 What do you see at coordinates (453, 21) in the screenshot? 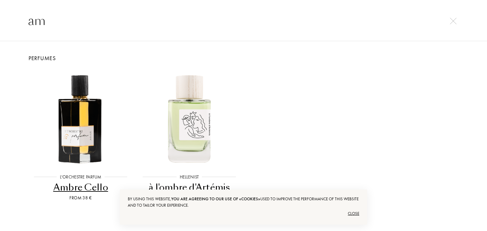
I see `img: cross.svg` at bounding box center [453, 21].